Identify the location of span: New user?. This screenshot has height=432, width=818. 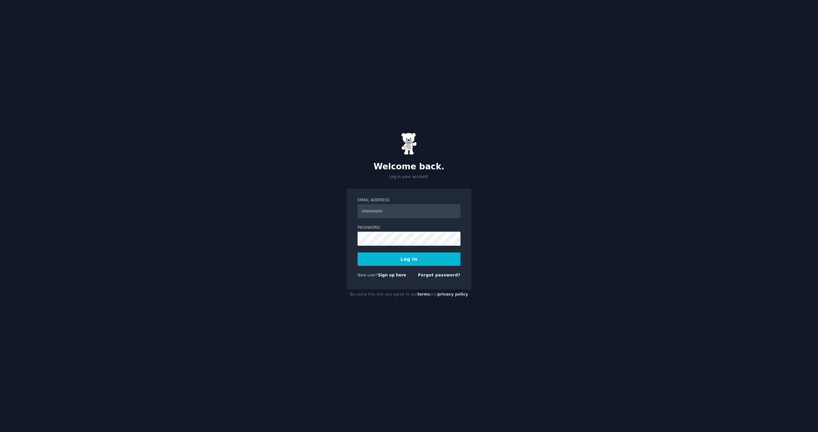
(368, 275).